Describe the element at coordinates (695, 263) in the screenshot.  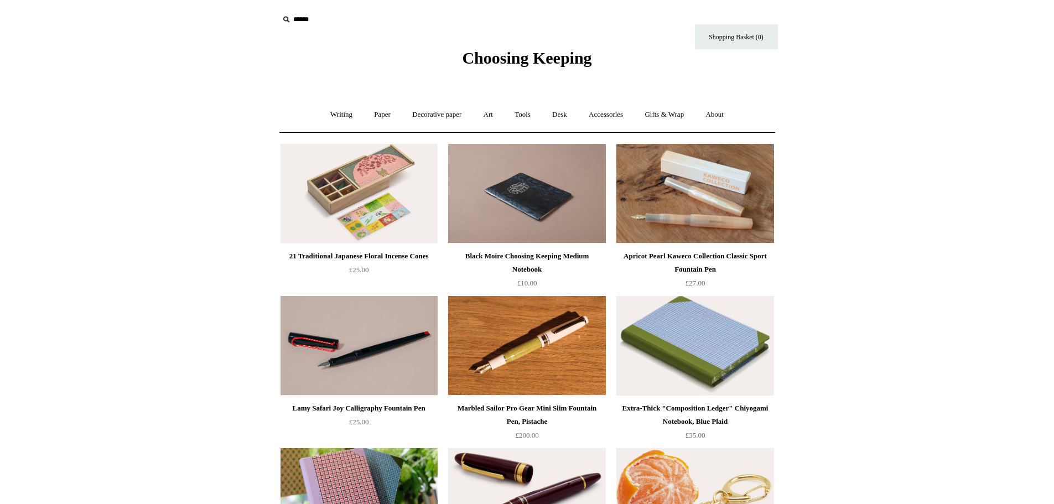
I see `div: Apricot Pearl Kaweco Collection Classic Sport Fountain Pen` at that location.